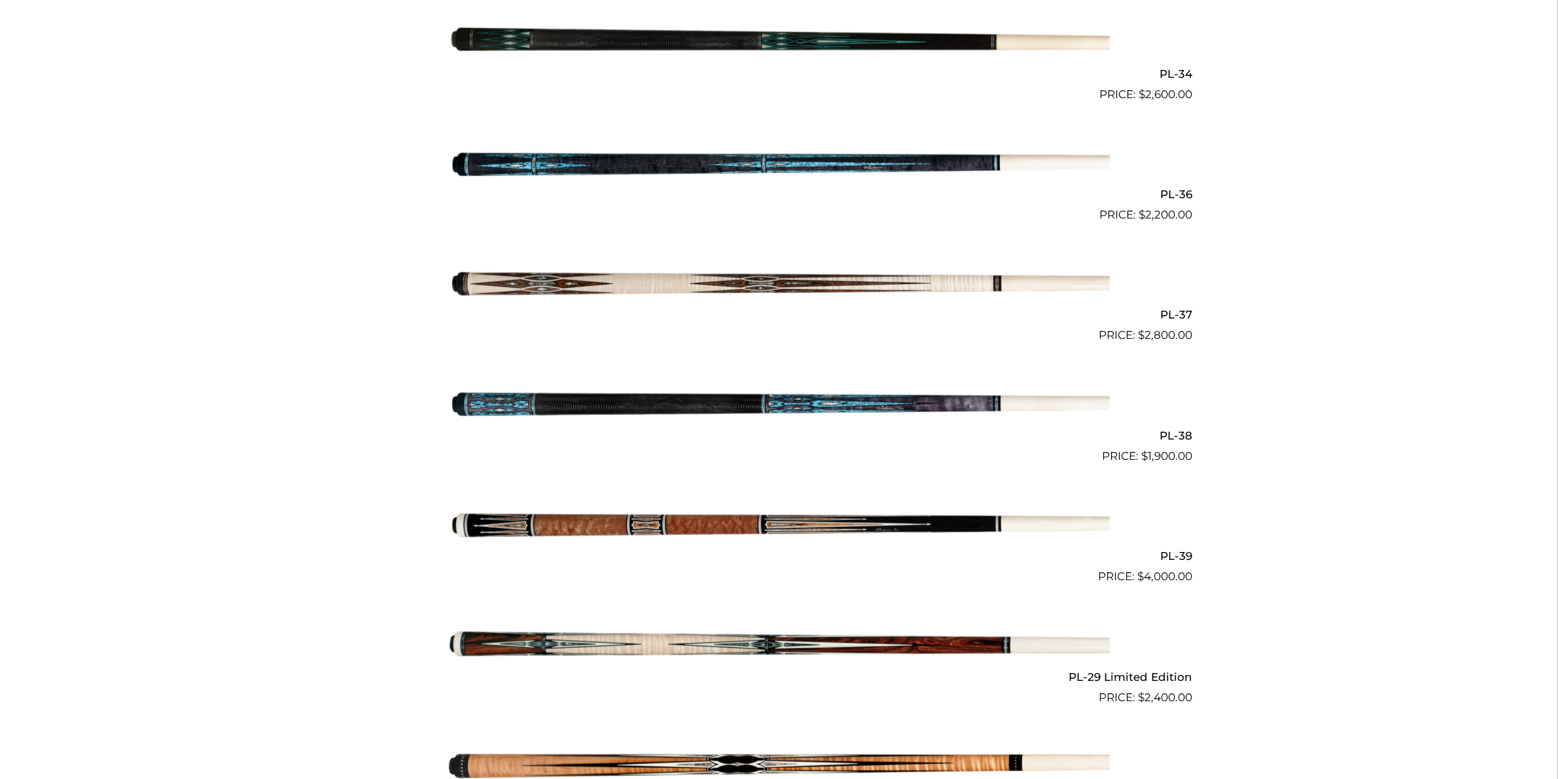 This screenshot has height=779, width=1558. Describe the element at coordinates (779, 194) in the screenshot. I see `h2: PL-36` at that location.